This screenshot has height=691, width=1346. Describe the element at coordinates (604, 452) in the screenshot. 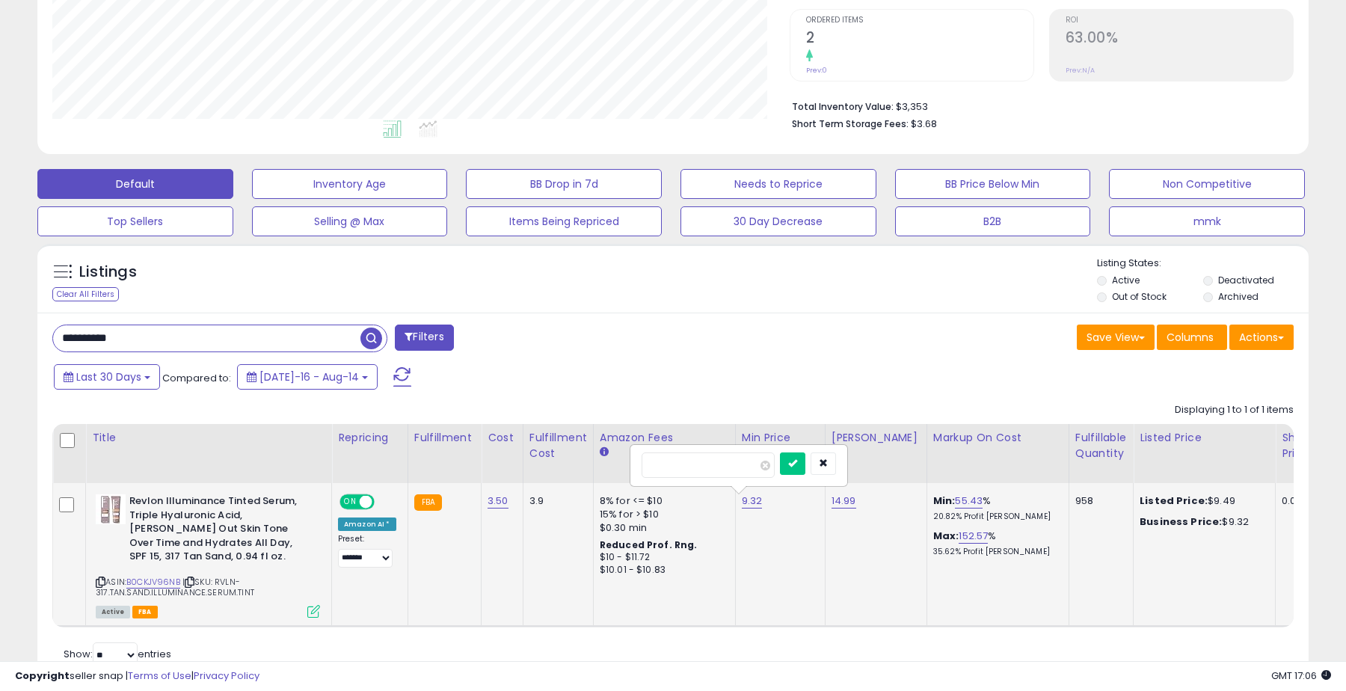

I see `small: Amazon Fees.` at that location.